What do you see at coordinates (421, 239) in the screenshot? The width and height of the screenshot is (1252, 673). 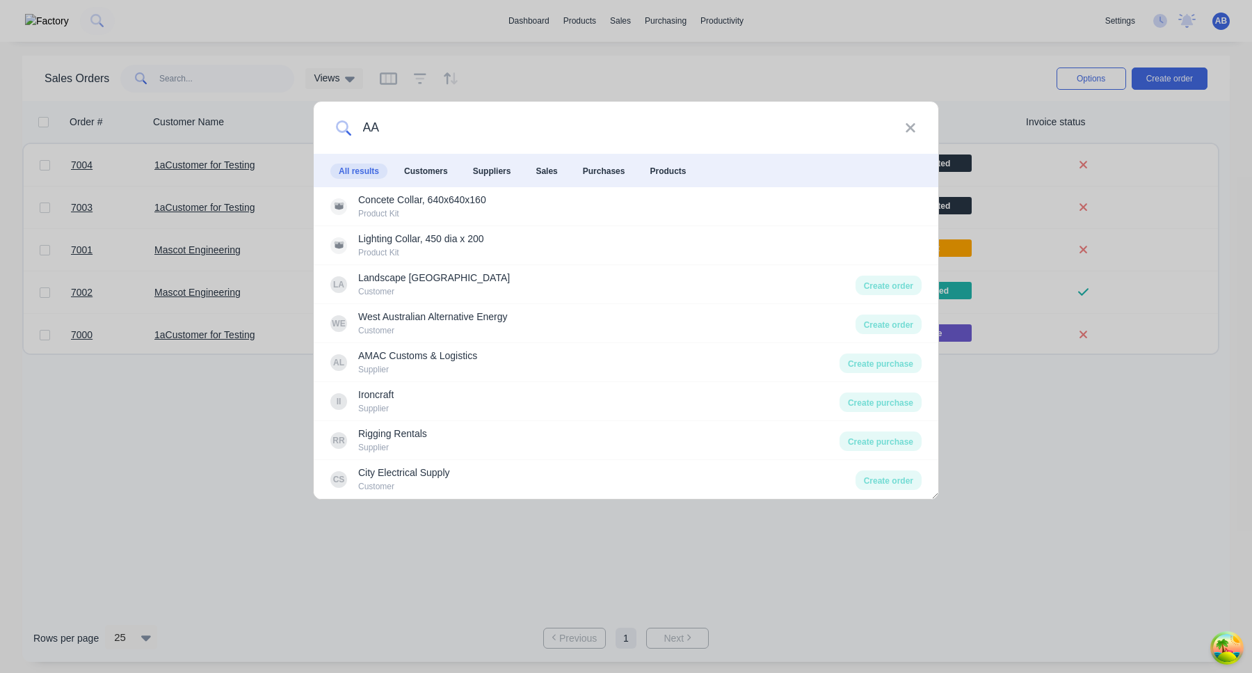 I see `div: Lighting Collar, 450 dia x 200` at bounding box center [421, 239].